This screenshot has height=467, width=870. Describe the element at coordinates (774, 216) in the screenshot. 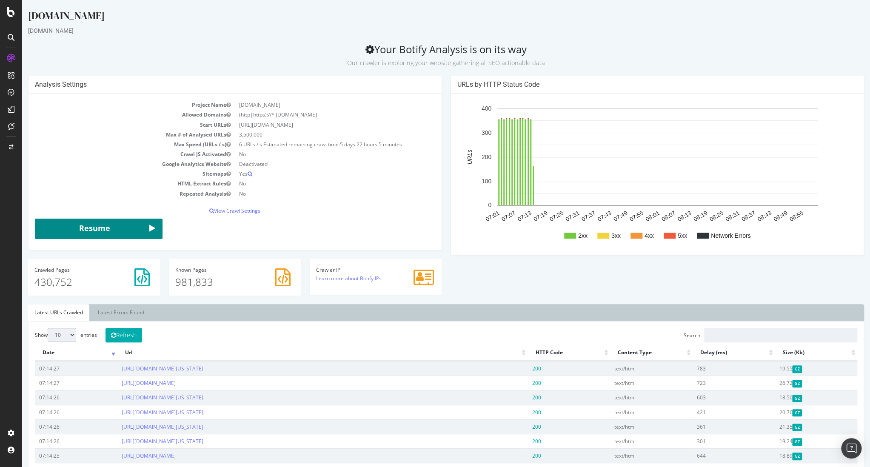

I see `text: 08:55` at that location.